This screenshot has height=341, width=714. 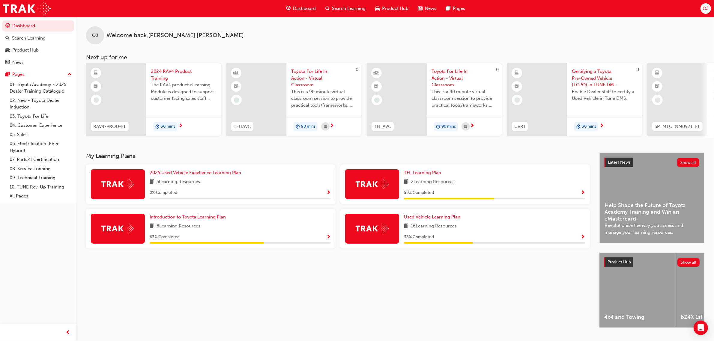 I want to click on a: 08. Service Training, so click(x=41, y=169).